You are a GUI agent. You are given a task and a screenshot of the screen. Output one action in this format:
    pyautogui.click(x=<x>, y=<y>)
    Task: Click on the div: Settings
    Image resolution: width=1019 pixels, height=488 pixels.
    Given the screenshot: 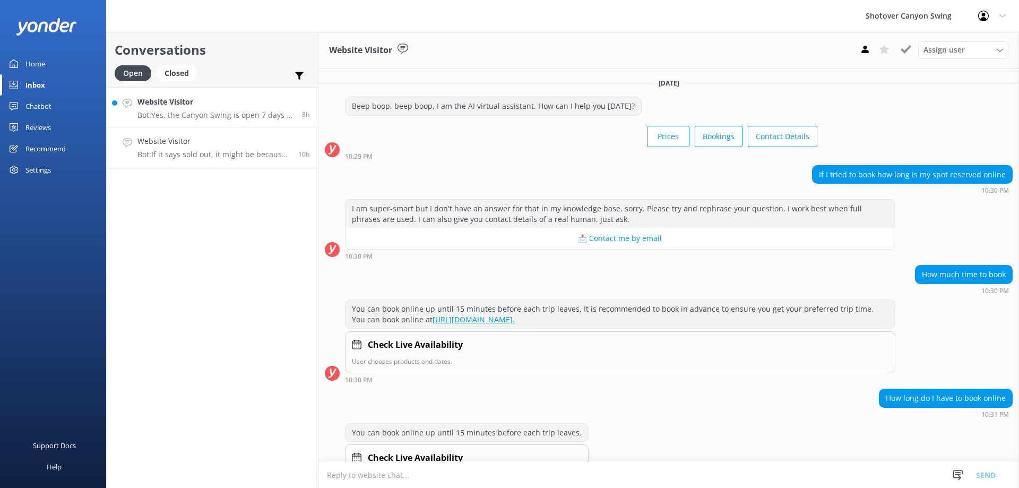 What is the action you would take?
    pyautogui.click(x=38, y=170)
    